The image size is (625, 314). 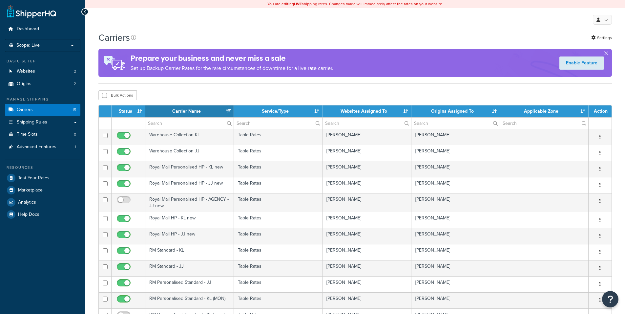 I want to click on td: RM Personalised Standard - KL (MON), so click(x=190, y=300).